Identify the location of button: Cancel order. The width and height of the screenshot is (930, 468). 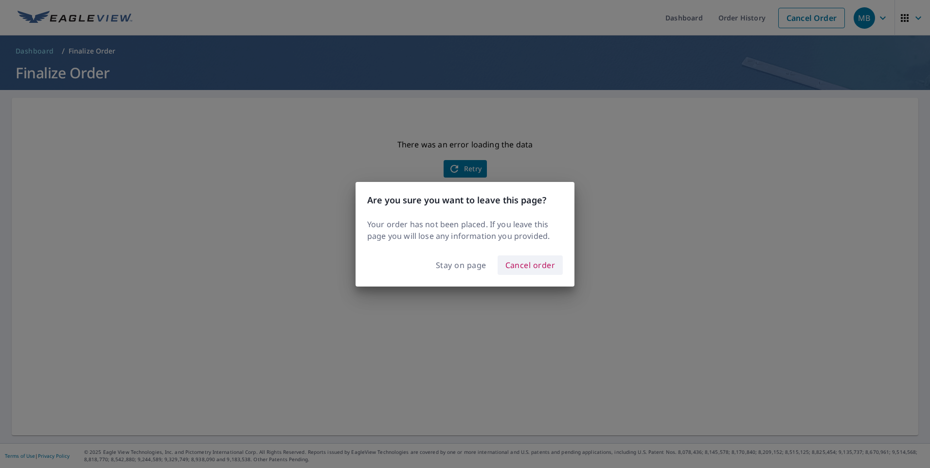
(530, 265).